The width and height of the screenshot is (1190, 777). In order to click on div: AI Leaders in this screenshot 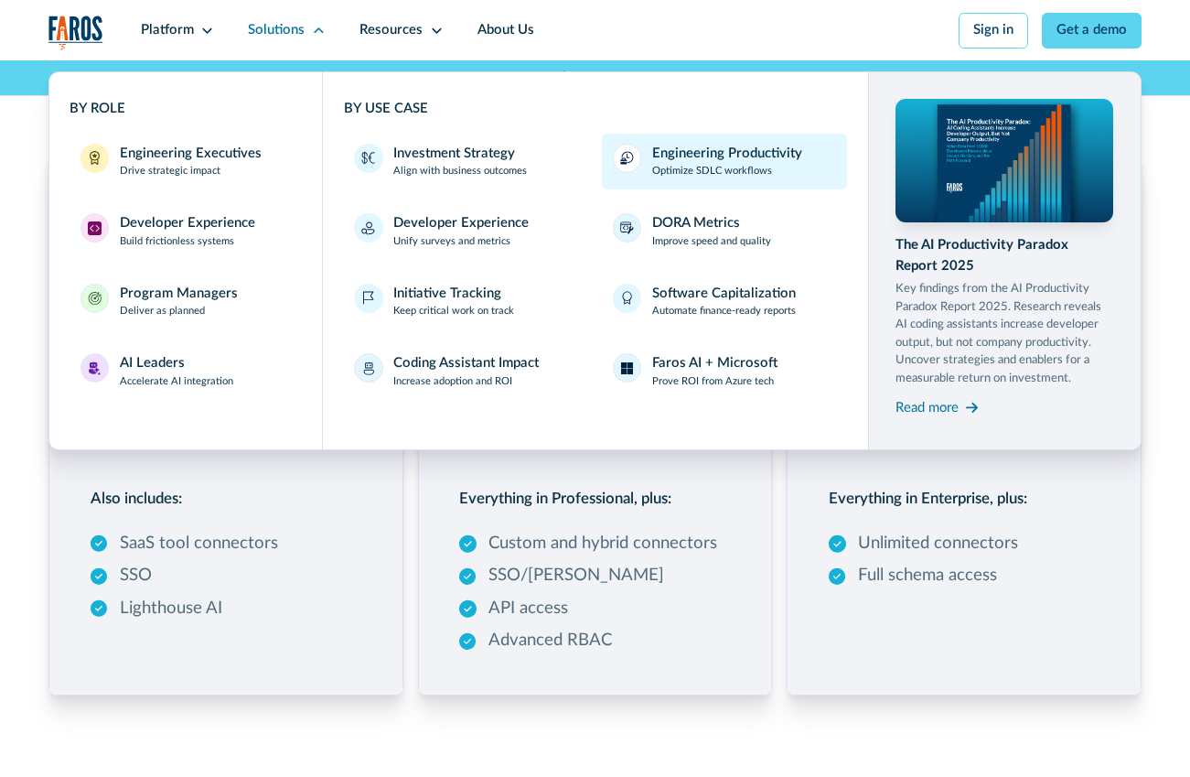, I will do `click(152, 363)`.